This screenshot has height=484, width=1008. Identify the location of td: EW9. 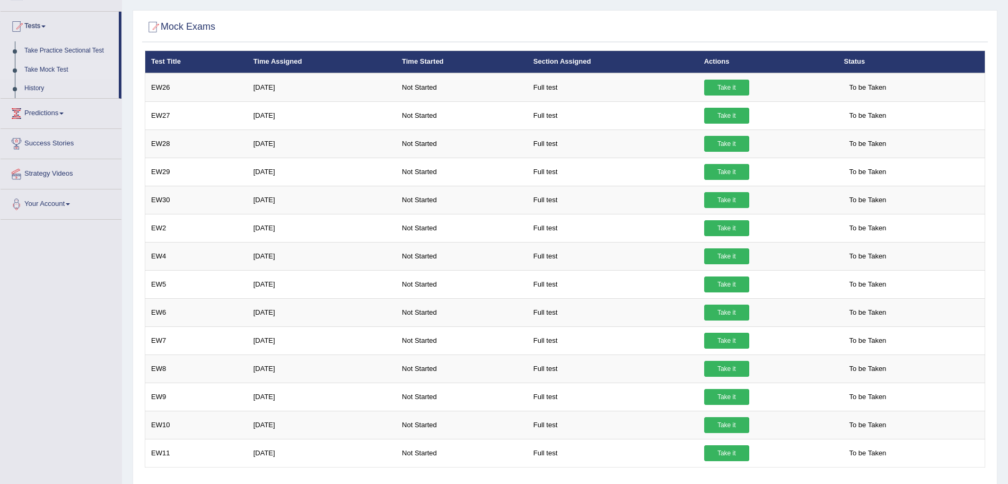
(196, 396).